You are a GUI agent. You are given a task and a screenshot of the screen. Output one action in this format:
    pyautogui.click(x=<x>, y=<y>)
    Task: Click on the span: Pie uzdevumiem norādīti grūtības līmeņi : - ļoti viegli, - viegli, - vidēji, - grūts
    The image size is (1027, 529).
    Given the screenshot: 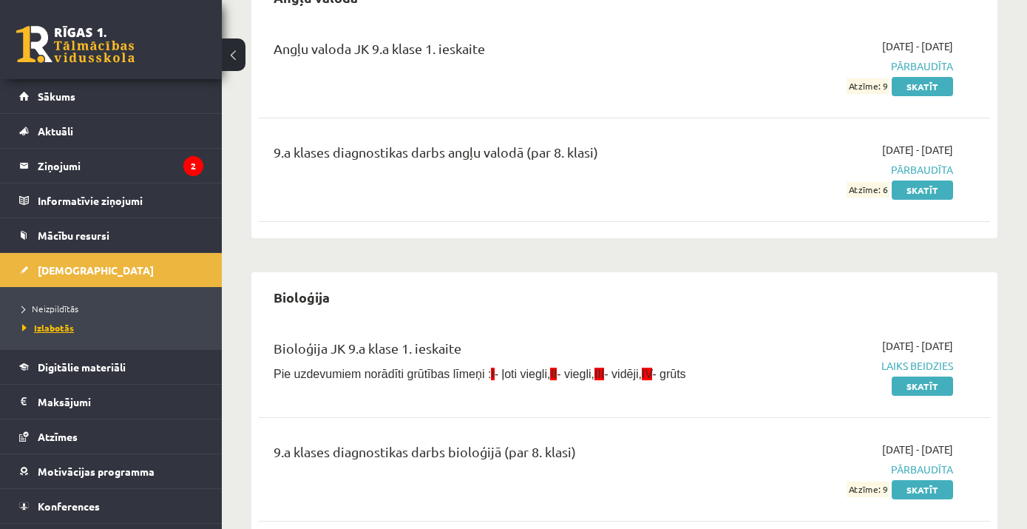 What is the action you would take?
    pyautogui.click(x=480, y=373)
    